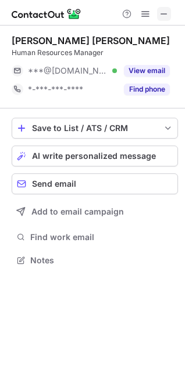 Image resolution: width=185 pixels, height=370 pixels. I want to click on button: Add to email campaign, so click(95, 212).